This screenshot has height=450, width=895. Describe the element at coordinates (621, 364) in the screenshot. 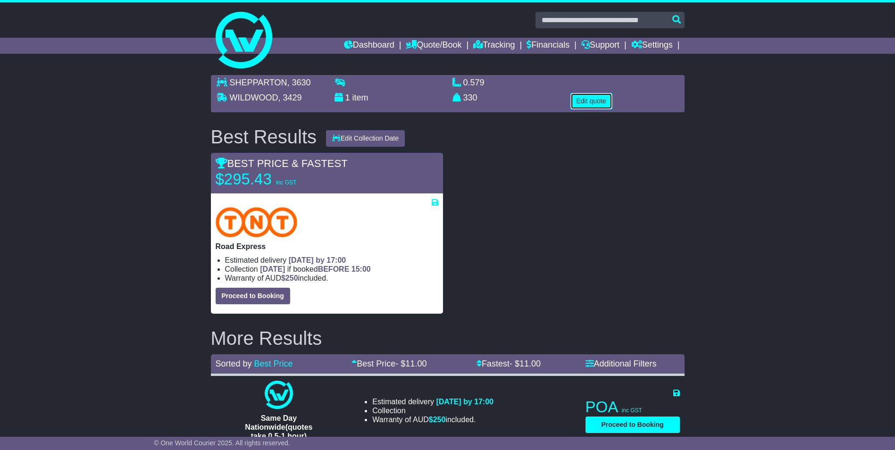

I see `a: Additional Filters` at that location.